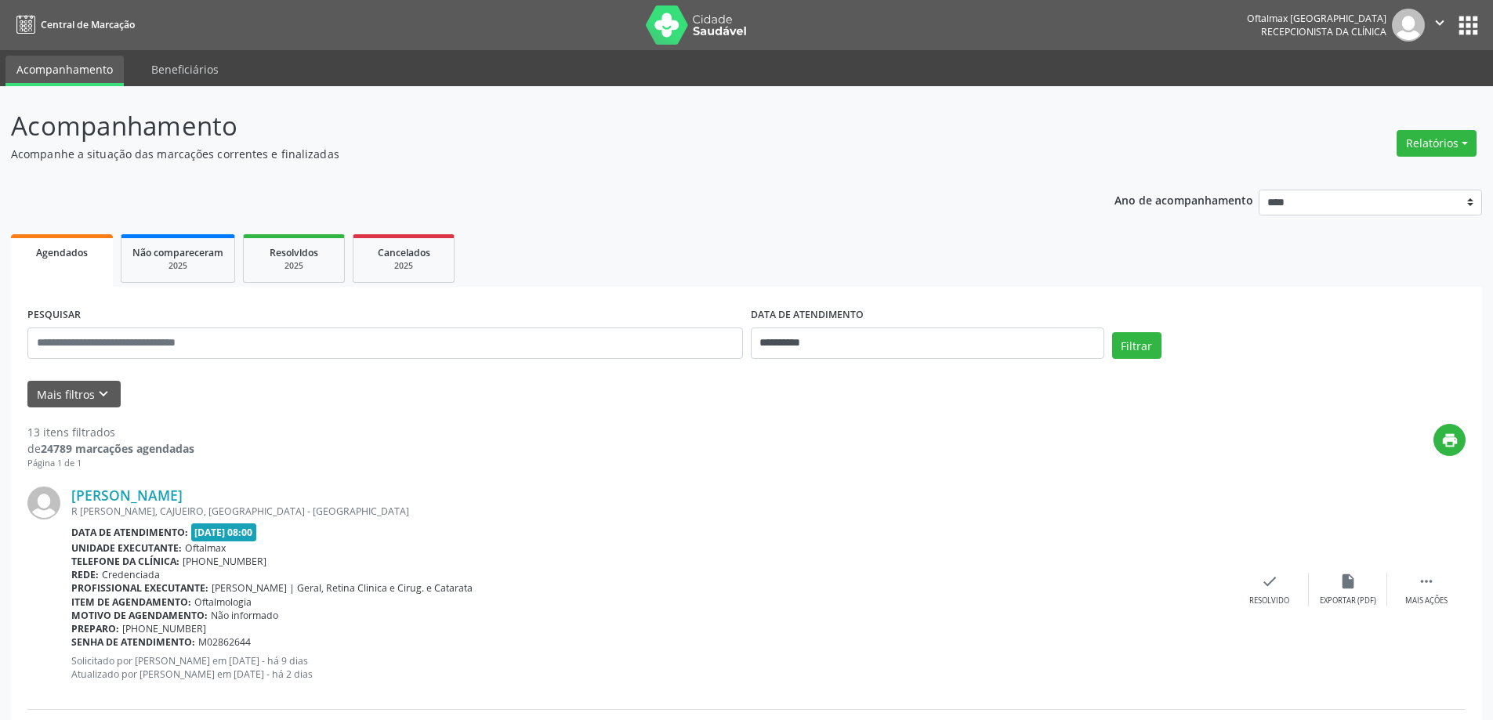 The height and width of the screenshot is (720, 1493). I want to click on span: Agendados, so click(62, 252).